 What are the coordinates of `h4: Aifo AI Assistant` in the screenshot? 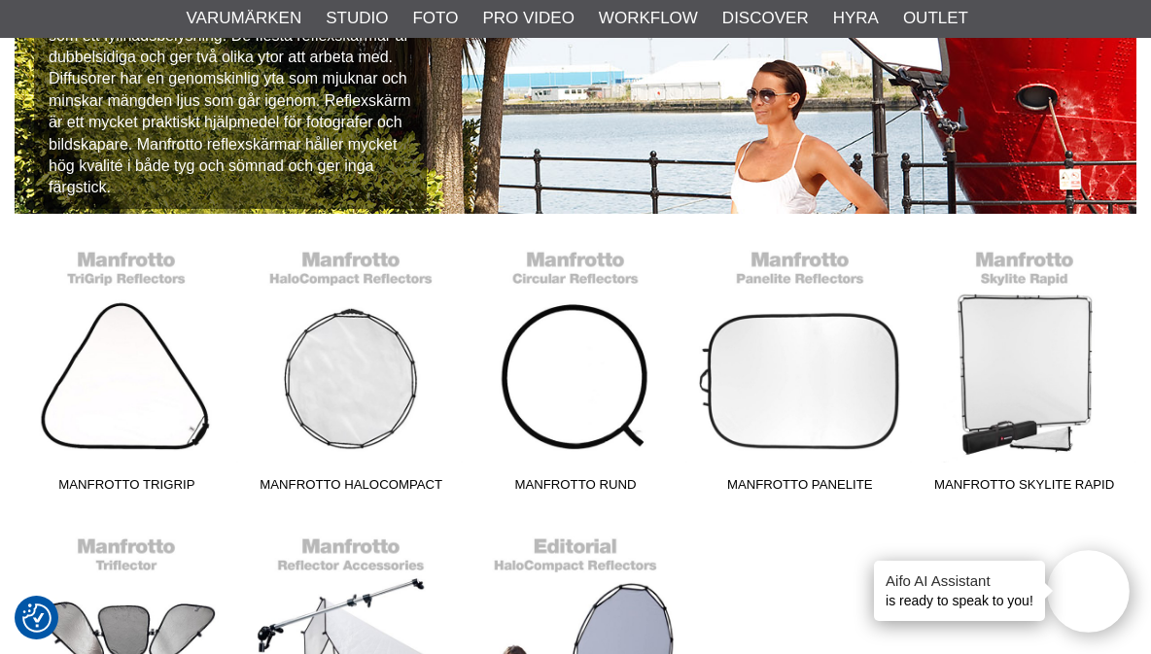 It's located at (959, 580).